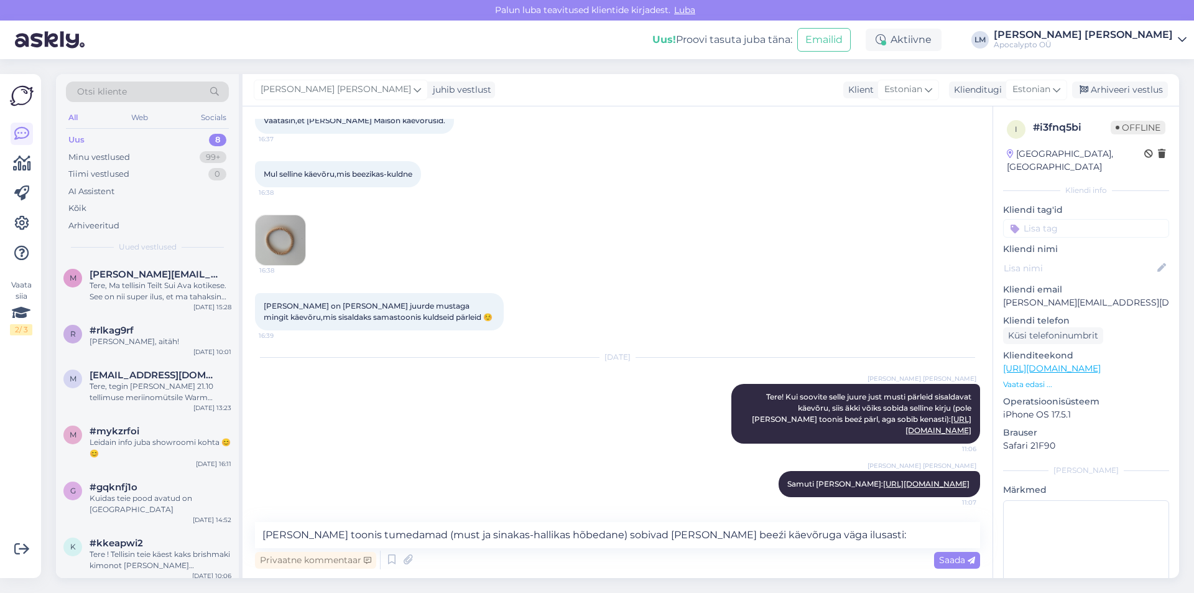 The width and height of the screenshot is (1194, 593). I want to click on span: #rlkag9rf, so click(111, 330).